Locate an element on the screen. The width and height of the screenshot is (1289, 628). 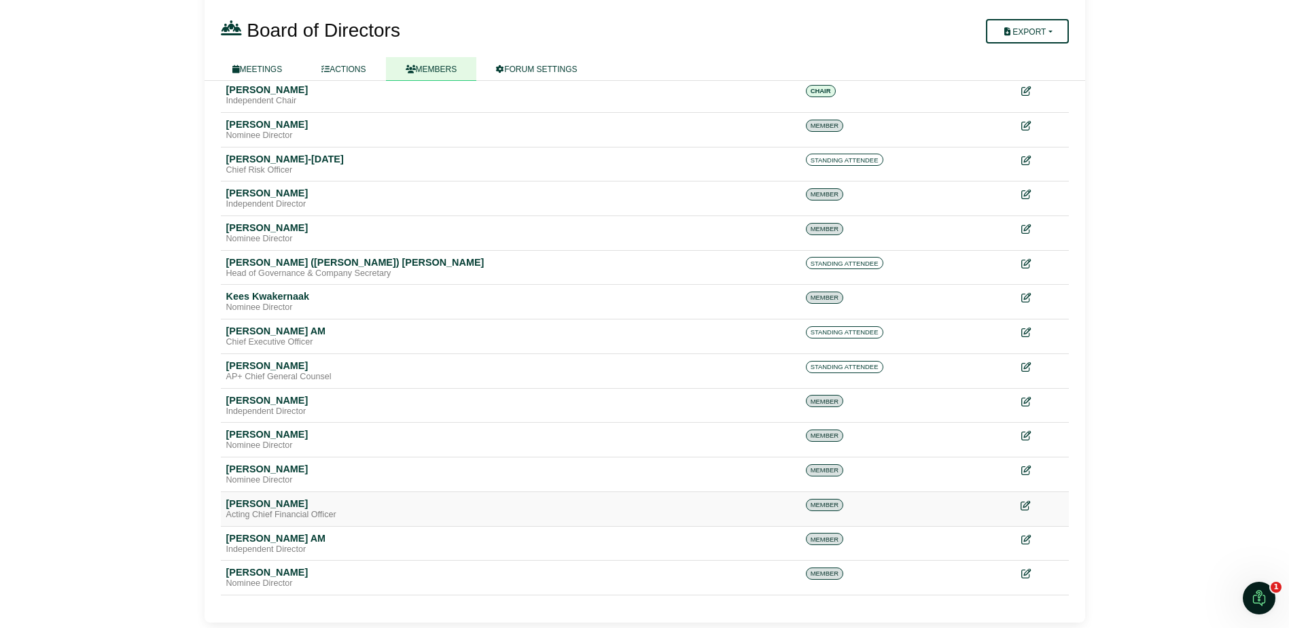
a: FORUM SETTINGS is located at coordinates (536, 69).